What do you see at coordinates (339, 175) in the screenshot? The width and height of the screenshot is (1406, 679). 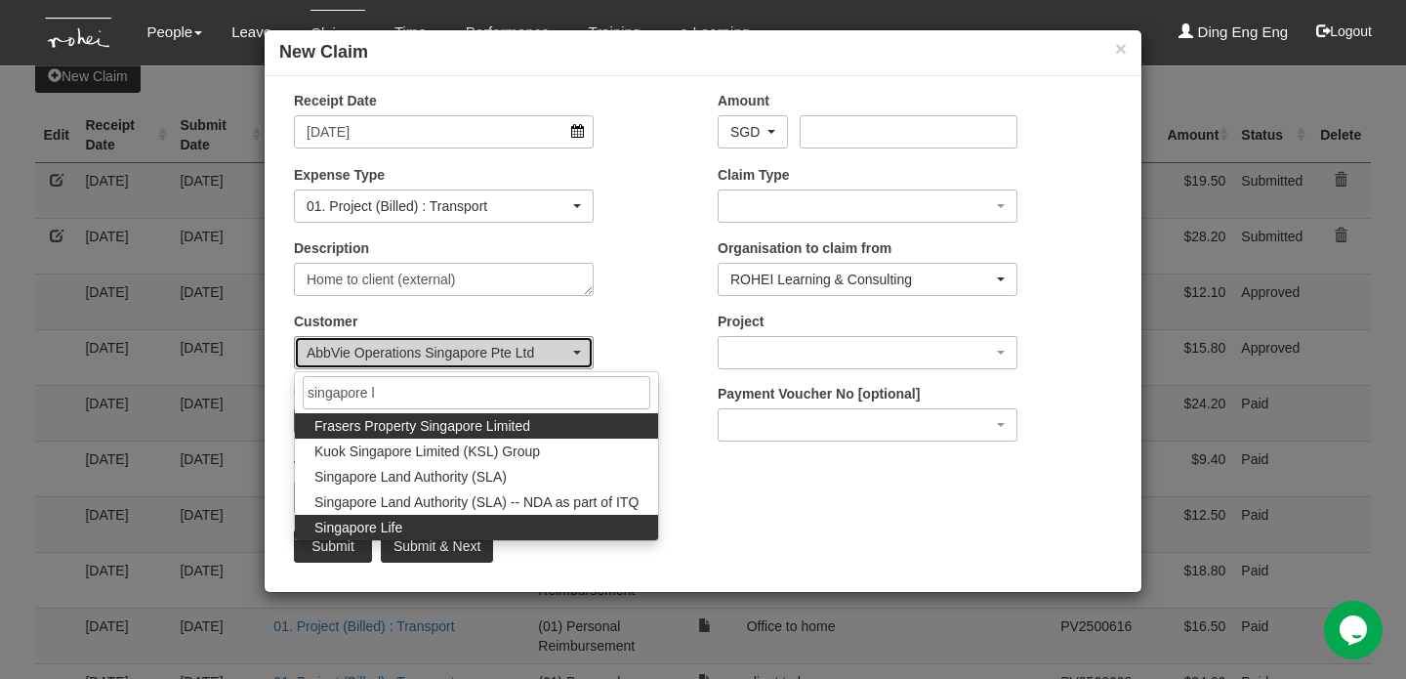 I see `label: Expense Type` at bounding box center [339, 175].